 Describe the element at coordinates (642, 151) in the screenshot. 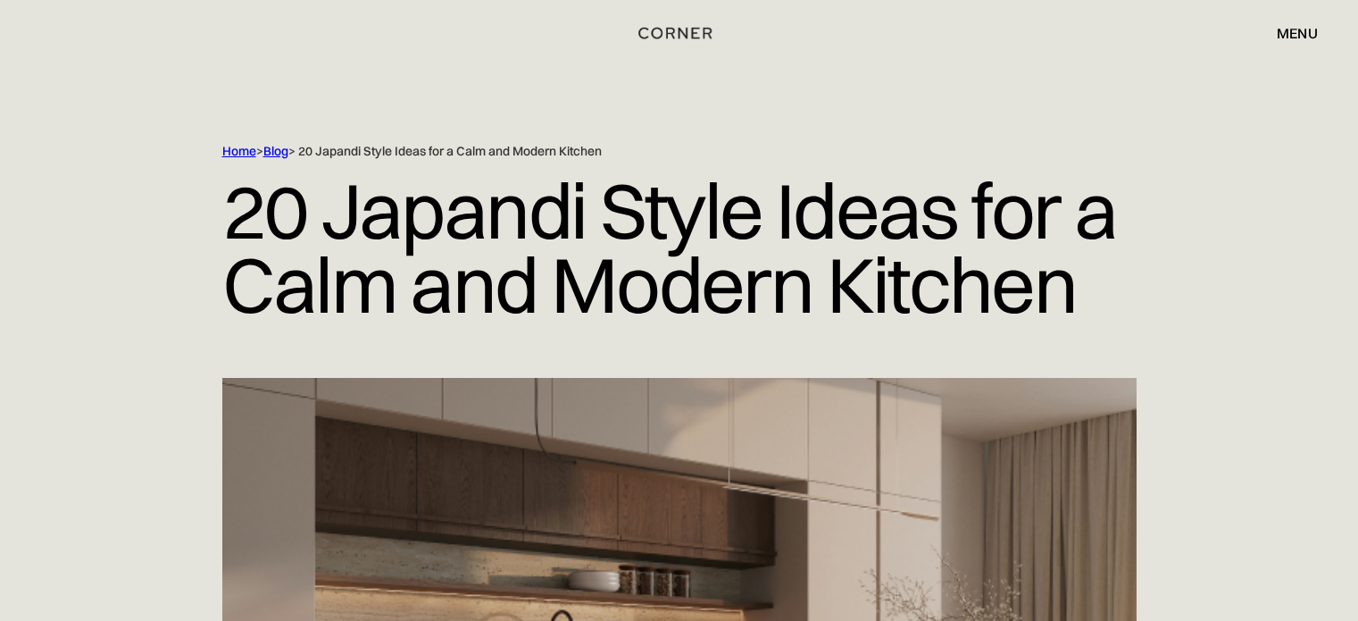

I see `div: > > 20 Japandi Style Ideas for a Calm and Modern Kitchen` at that location.